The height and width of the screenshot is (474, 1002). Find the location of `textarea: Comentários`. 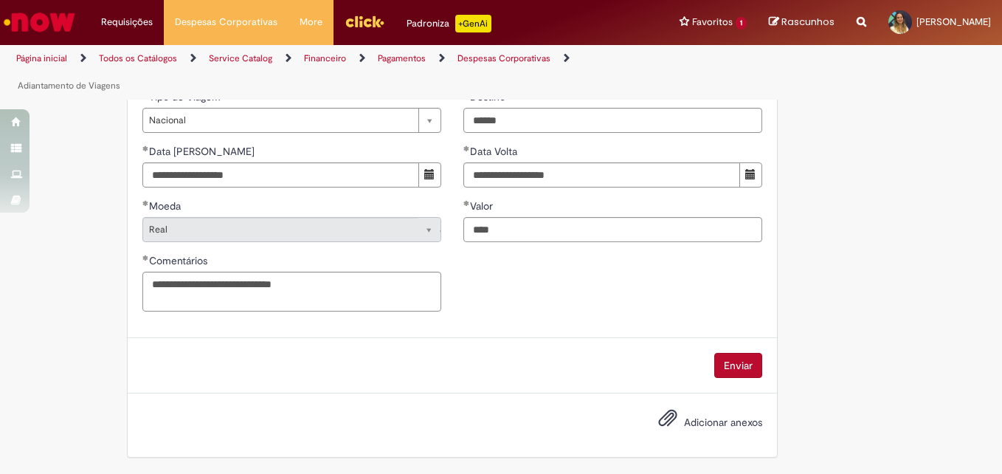

textarea: Comentários is located at coordinates (292, 292).